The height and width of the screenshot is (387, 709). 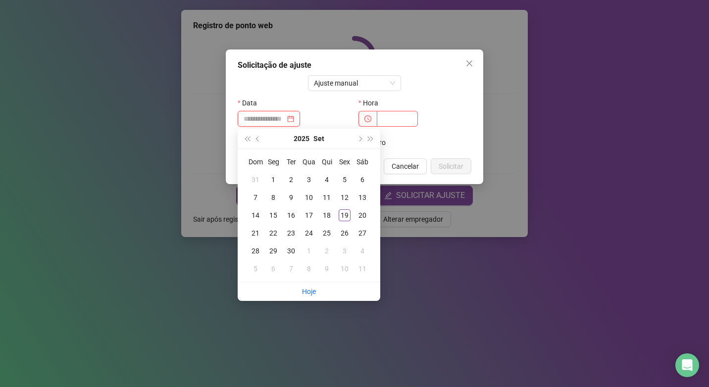 I want to click on span: close, so click(x=469, y=63).